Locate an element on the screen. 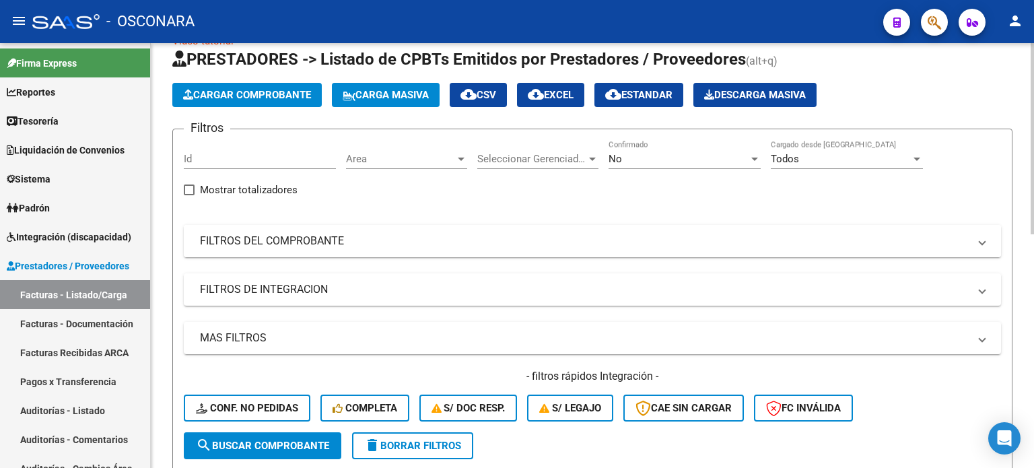 The image size is (1034, 468). span: Prestadores / Proveedores is located at coordinates (68, 266).